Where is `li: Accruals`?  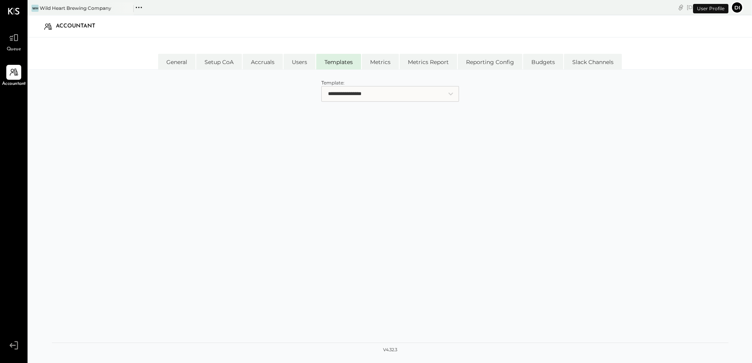
li: Accruals is located at coordinates (263, 62).